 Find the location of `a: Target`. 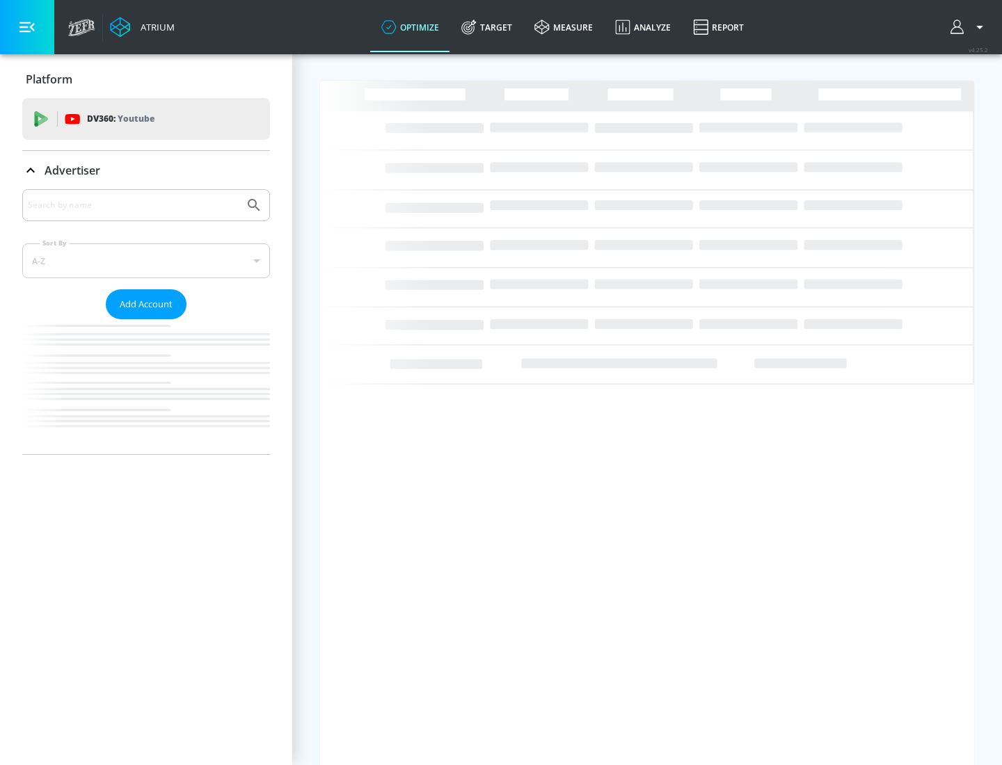

a: Target is located at coordinates (486, 27).